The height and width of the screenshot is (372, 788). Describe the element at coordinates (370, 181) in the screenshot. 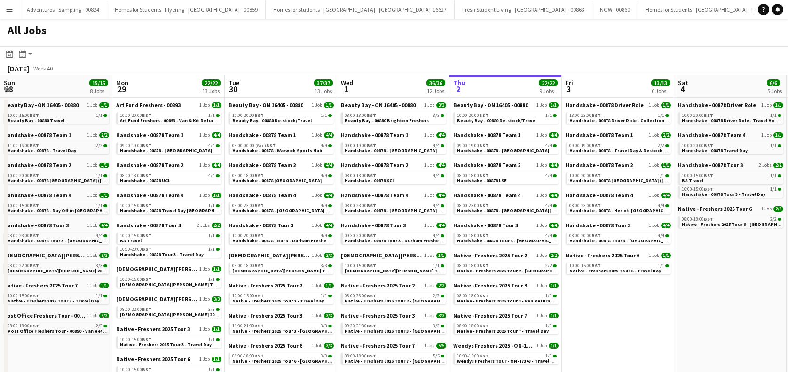

I see `span: Handshake - 00878 KCL` at that location.